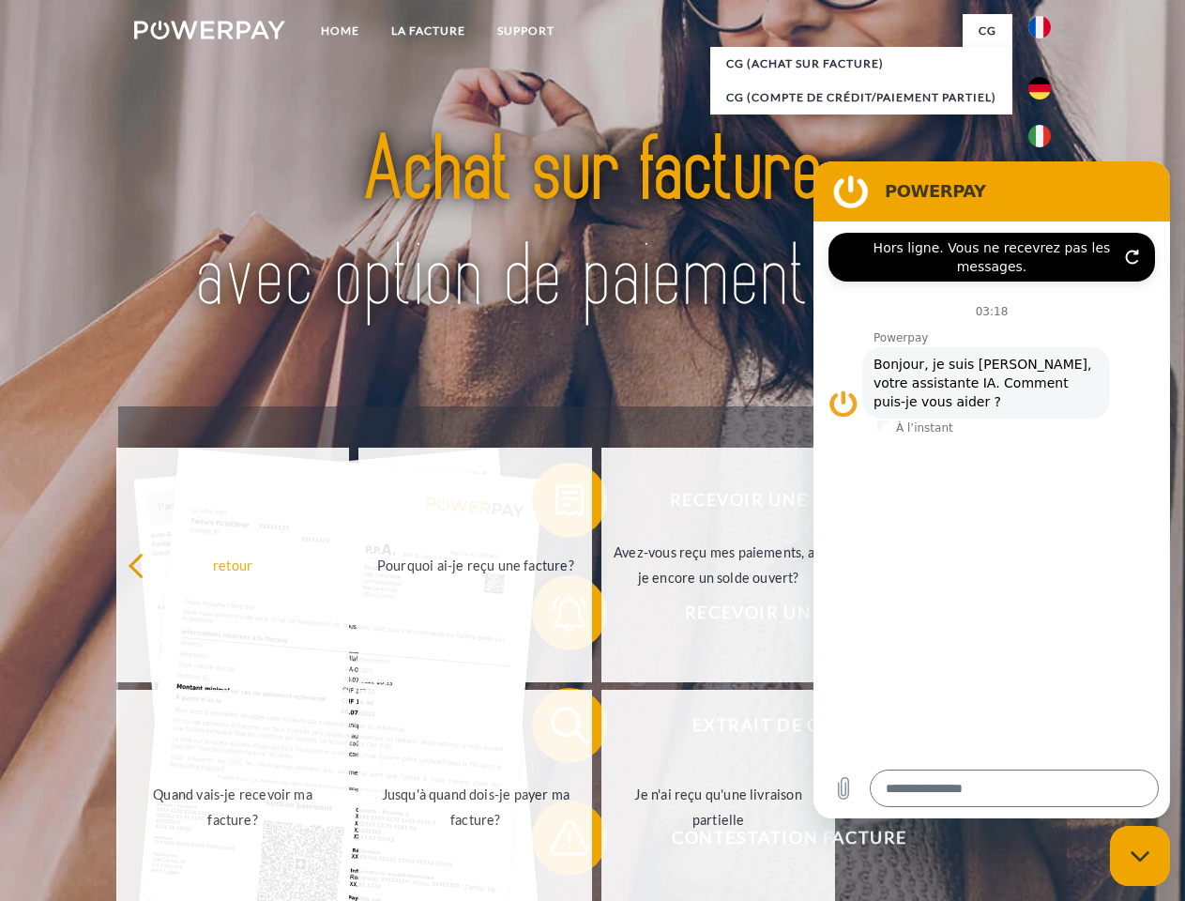 This screenshot has width=1185, height=901. I want to click on button: Actualiser la connexion, so click(319, 96).